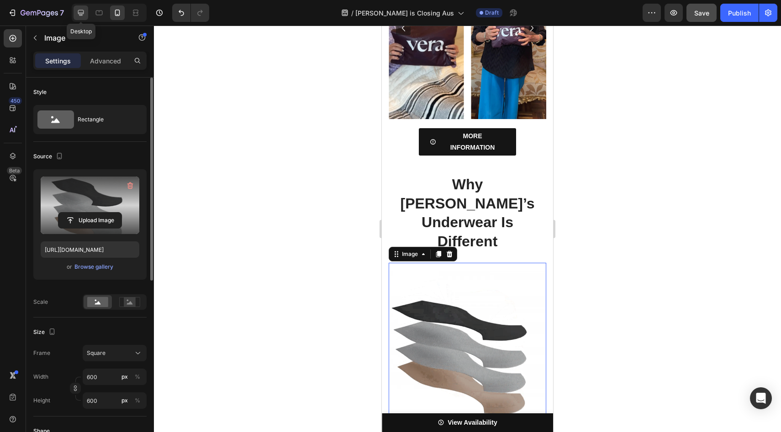  What do you see at coordinates (15, 101) in the screenshot?
I see `div: 450` at bounding box center [15, 101].